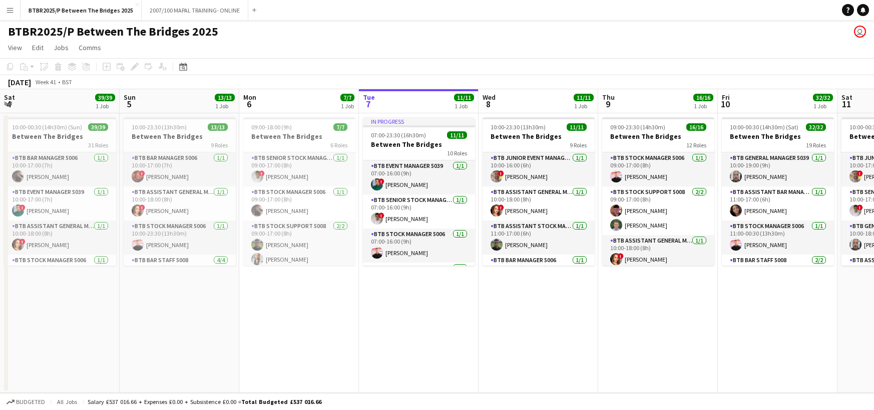  Describe the element at coordinates (764, 127) in the screenshot. I see `span: 10:00-00:30 (14h30m) (Sat)` at that location.